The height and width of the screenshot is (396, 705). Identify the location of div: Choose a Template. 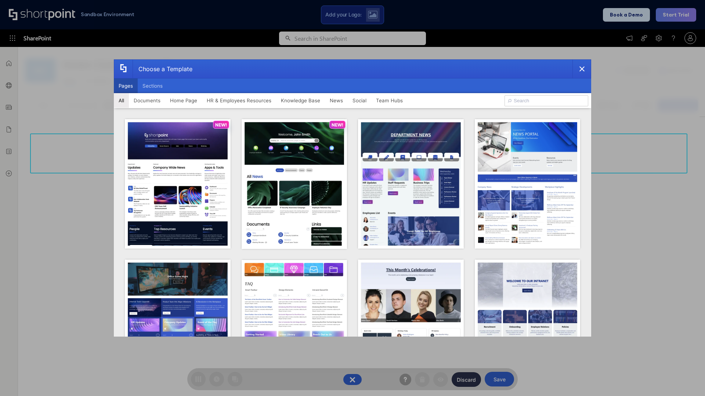
(162, 69).